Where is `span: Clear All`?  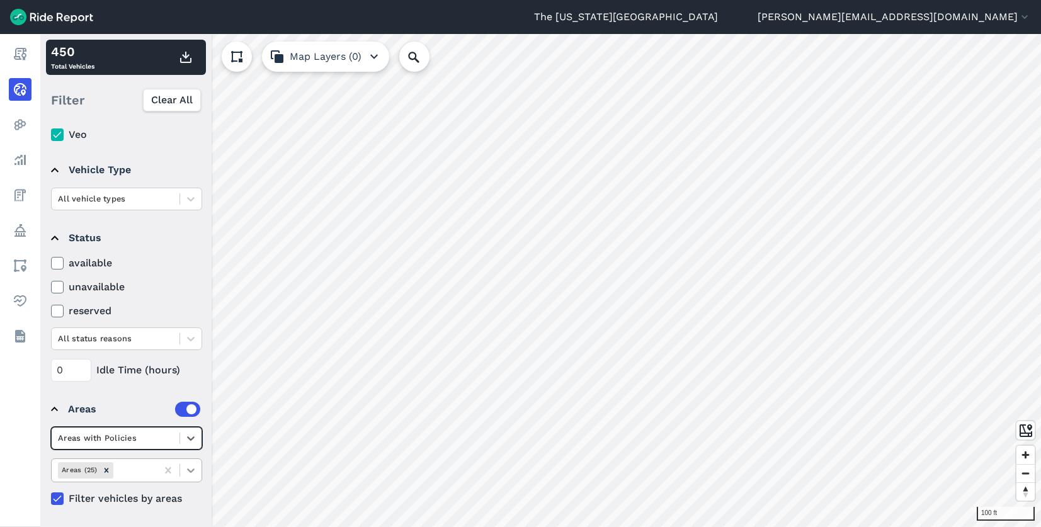 span: Clear All is located at coordinates (172, 100).